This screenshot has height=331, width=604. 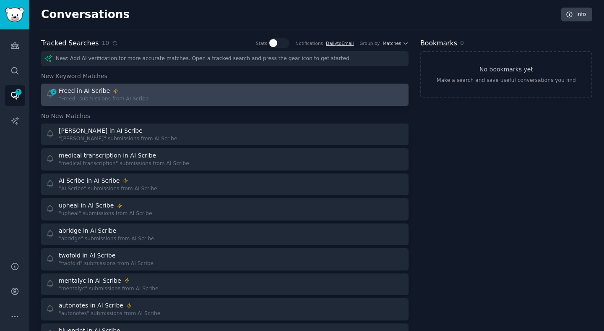 What do you see at coordinates (108, 189) in the screenshot?
I see `div: "AI Scribe" submissions from AI Scribe` at bounding box center [108, 189].